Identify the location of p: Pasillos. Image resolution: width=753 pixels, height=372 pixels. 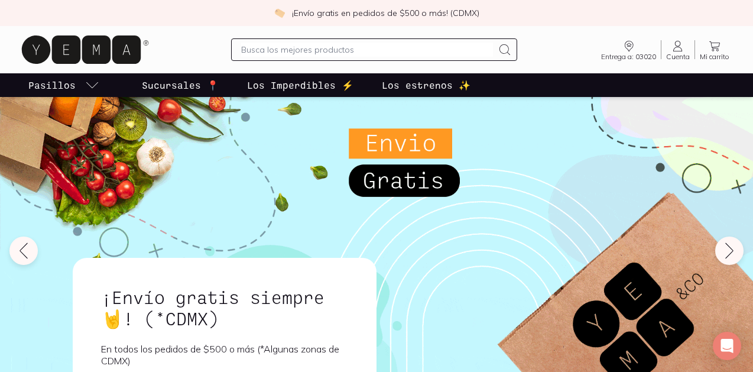
(52, 85).